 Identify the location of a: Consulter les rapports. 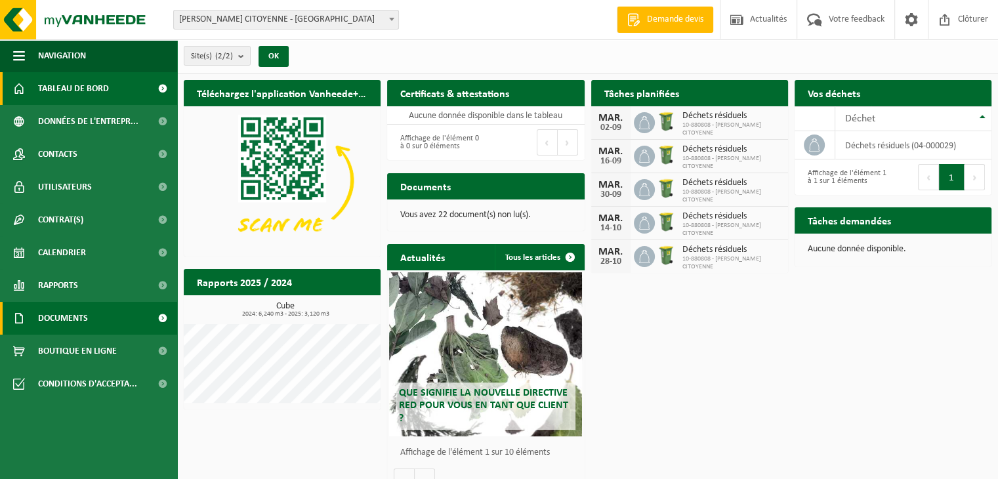
(323, 308).